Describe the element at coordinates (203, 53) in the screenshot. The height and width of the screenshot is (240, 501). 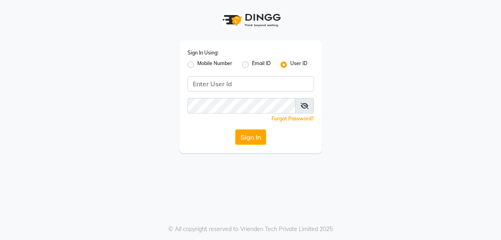
I see `label: Sign In Using:` at that location.